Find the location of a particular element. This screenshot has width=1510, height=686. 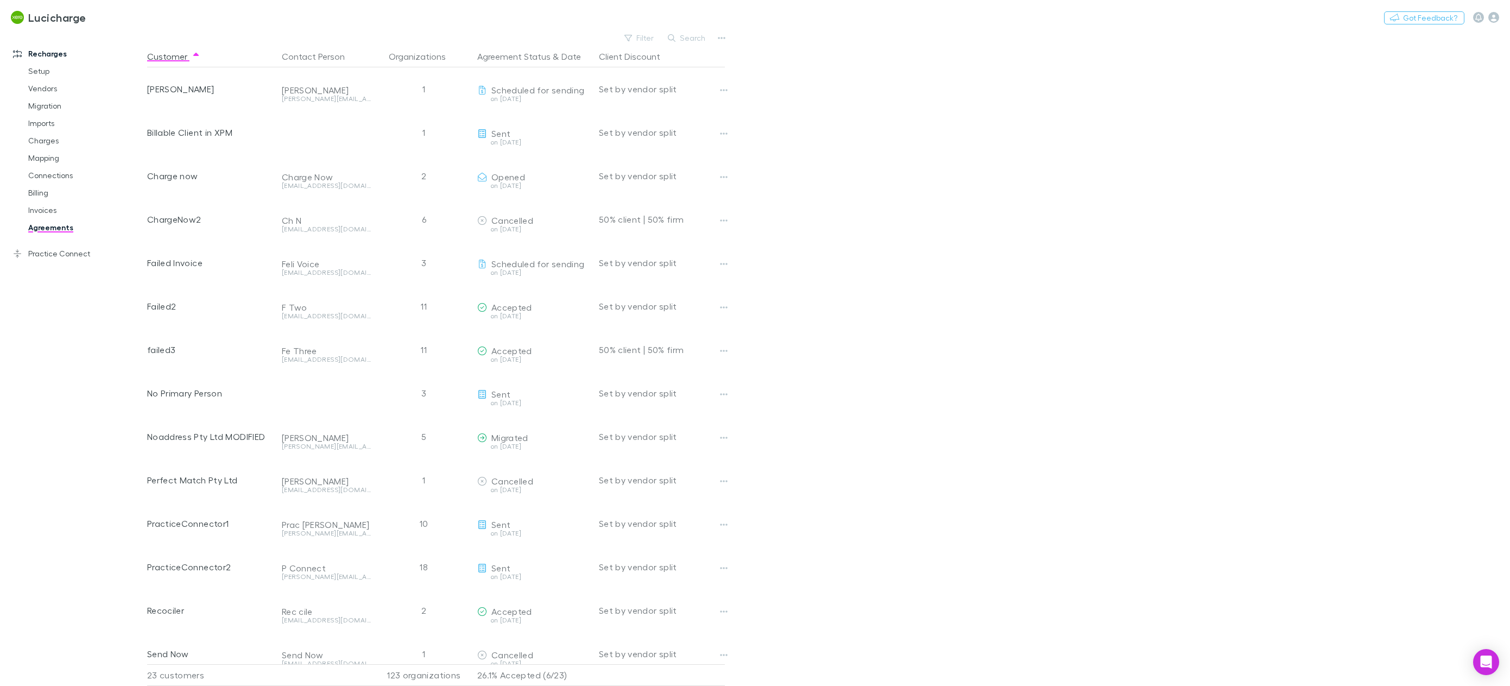

div: ChargeNow2 is located at coordinates (210, 219).